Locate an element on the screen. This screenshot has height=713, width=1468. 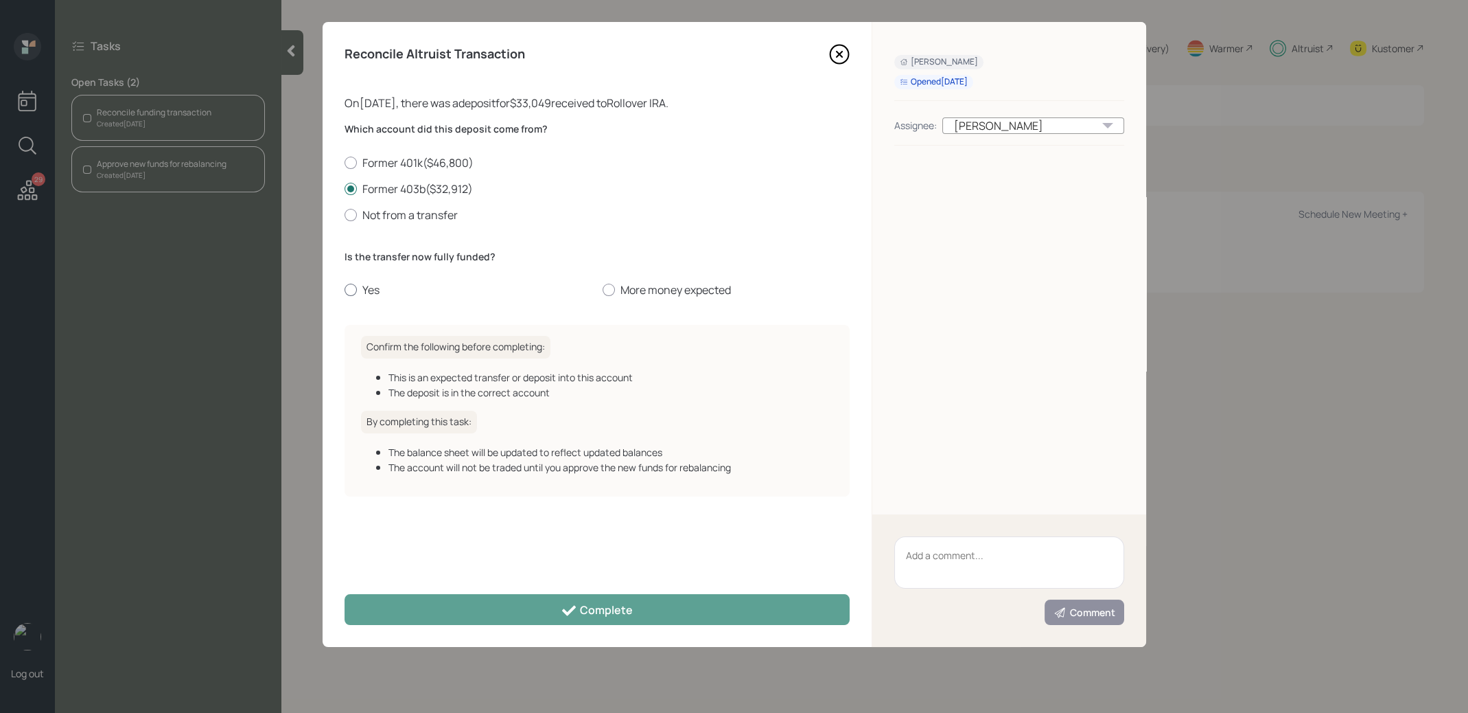
button: Complete is located at coordinates (597, 609).